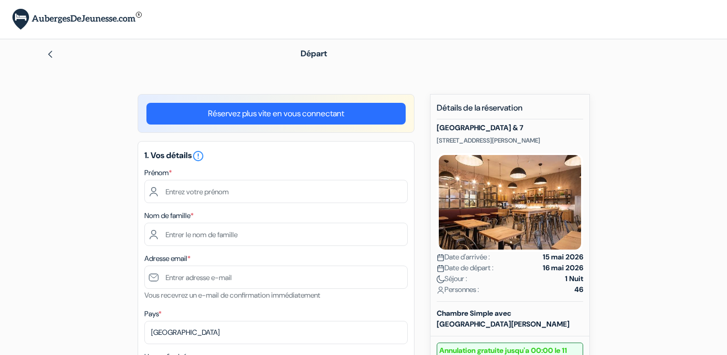  I want to click on span: Personnes :, so click(458, 290).